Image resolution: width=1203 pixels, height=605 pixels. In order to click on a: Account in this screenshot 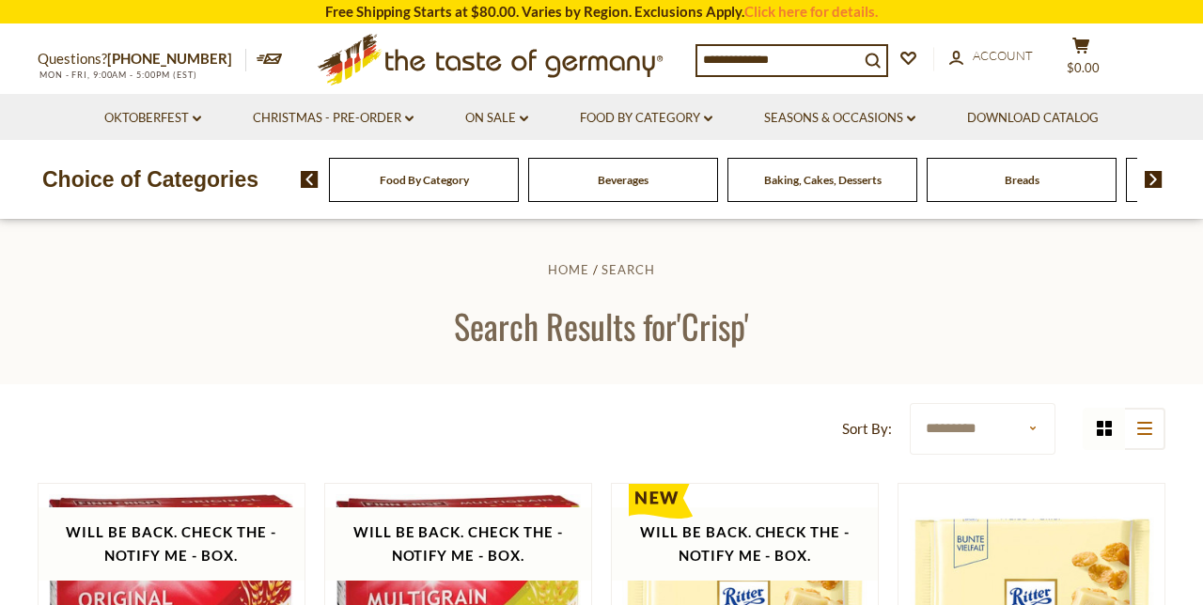, I will do `click(991, 56)`.